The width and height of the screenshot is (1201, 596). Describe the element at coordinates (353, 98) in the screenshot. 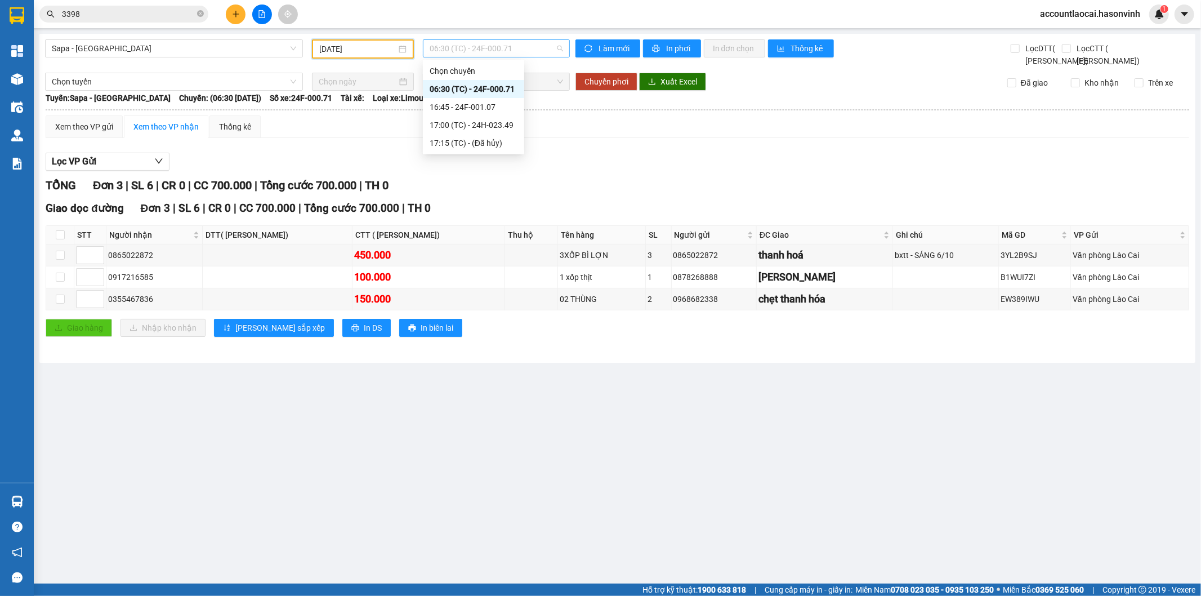

I see `span: Tài xế:` at that location.